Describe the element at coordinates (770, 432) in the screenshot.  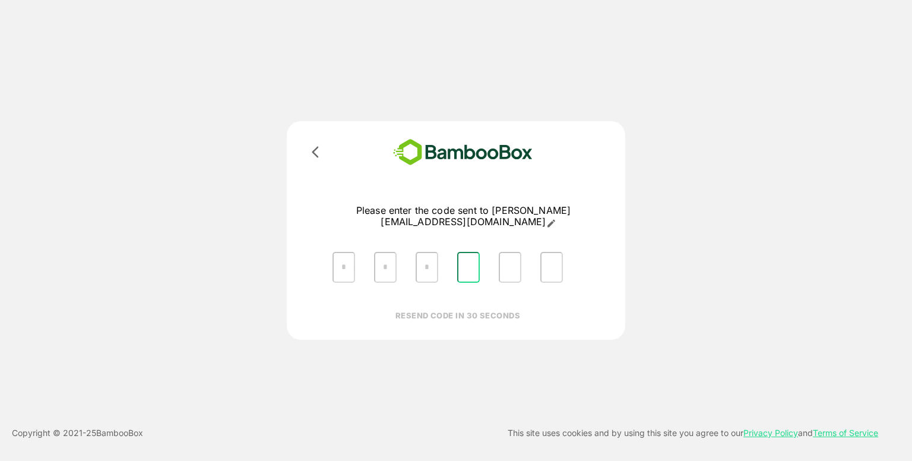
I see `a: Privacy Policy` at that location.